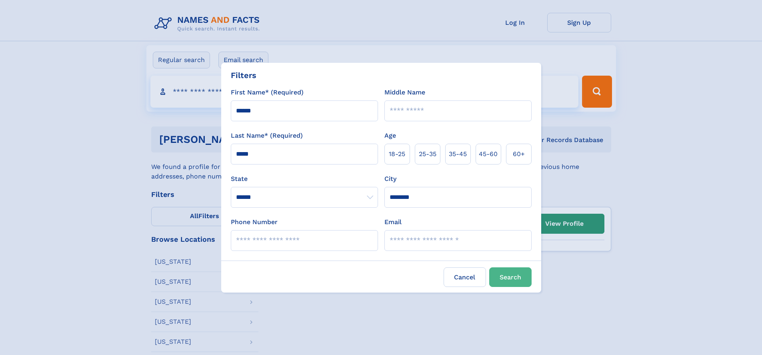  What do you see at coordinates (391, 179) in the screenshot?
I see `label: City` at bounding box center [391, 179].